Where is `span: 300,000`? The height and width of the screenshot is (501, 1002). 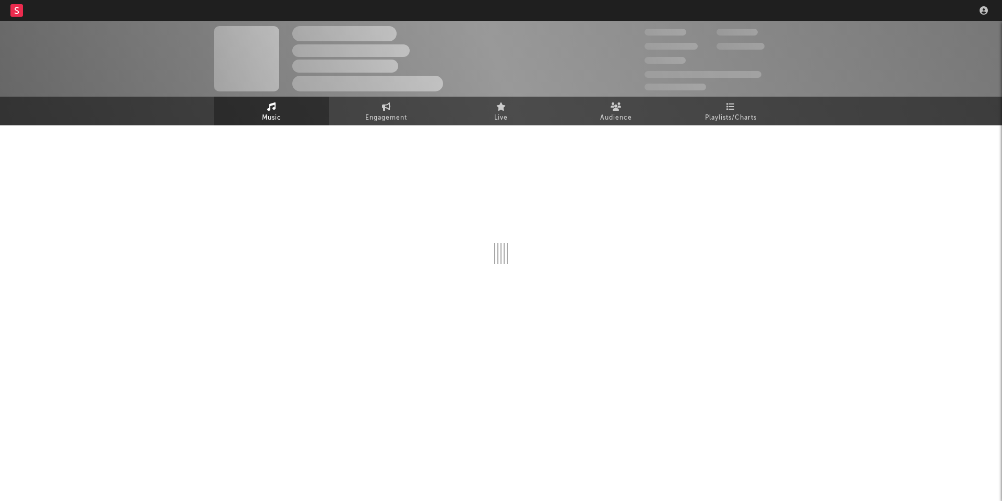 span: 300,000 is located at coordinates (665, 32).